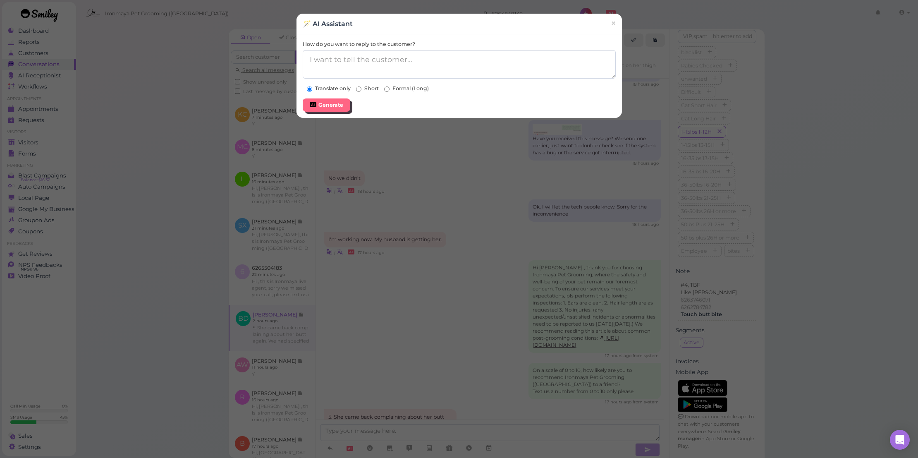  I want to click on div: Generate, so click(331, 105).